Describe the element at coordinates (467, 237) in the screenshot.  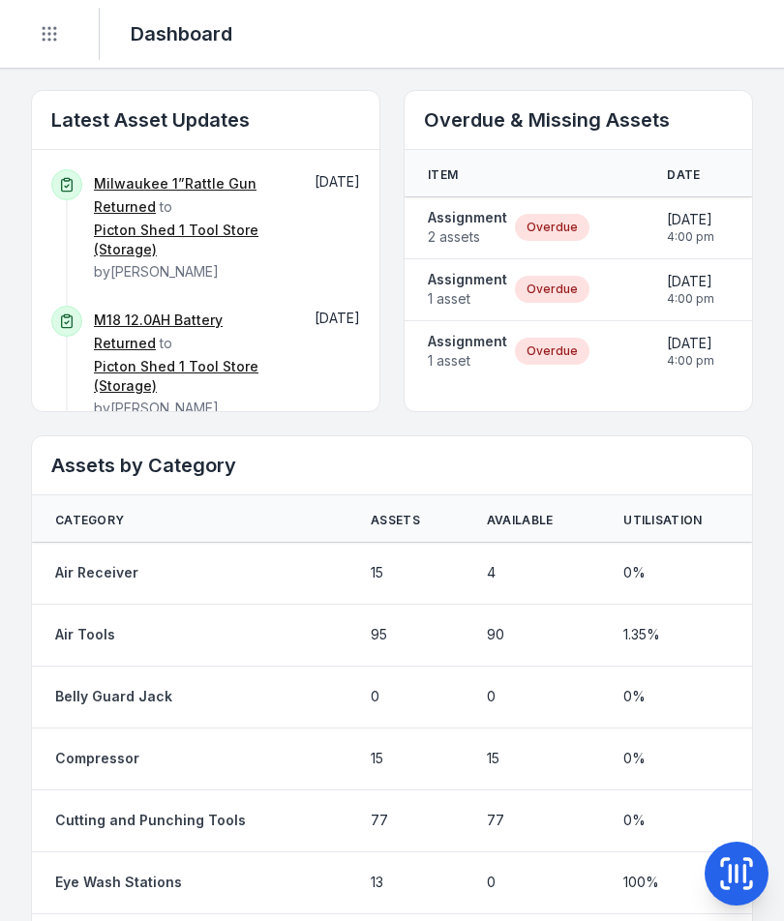
I see `span: 2 assets` at that location.